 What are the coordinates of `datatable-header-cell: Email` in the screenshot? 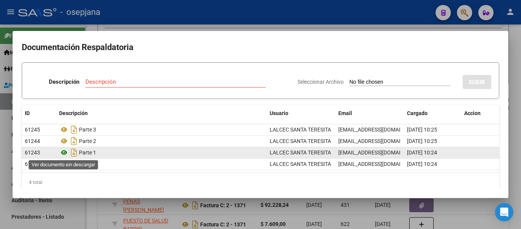 It's located at (370, 113).